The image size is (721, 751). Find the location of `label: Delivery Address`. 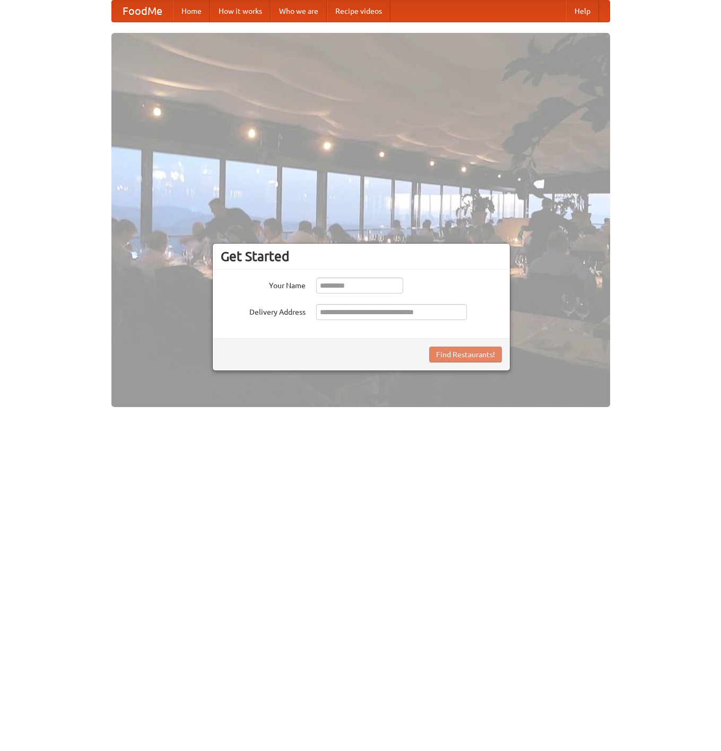

label: Delivery Address is located at coordinates (263, 310).